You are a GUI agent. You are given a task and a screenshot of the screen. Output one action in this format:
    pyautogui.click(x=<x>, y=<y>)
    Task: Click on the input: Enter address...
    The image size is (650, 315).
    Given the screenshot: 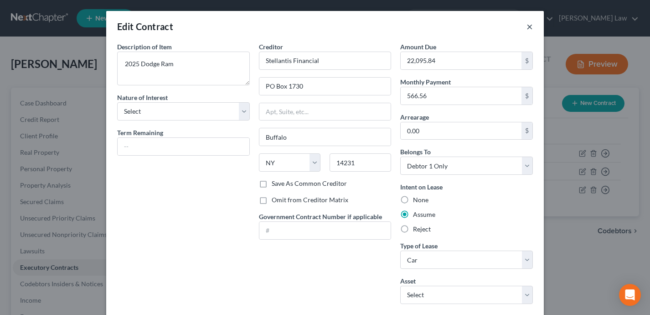 What is the action you would take?
    pyautogui.click(x=325, y=86)
    